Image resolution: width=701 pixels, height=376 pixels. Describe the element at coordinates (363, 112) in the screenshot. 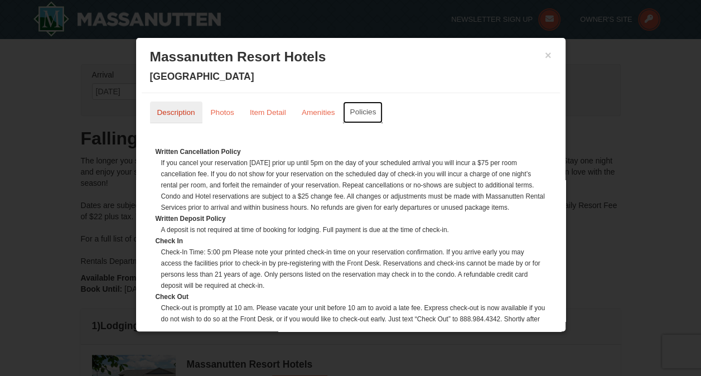

I see `small: Policies` at that location.